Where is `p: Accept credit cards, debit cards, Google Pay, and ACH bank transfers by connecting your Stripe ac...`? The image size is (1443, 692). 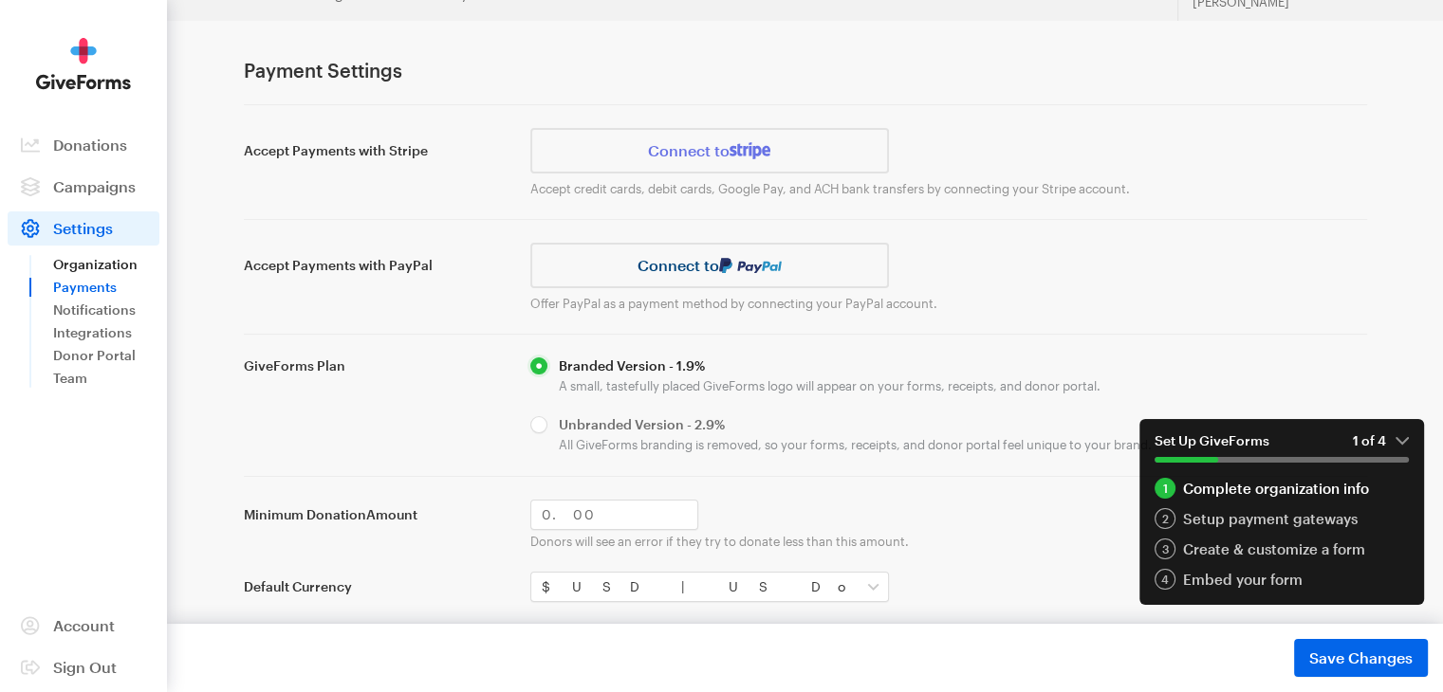 p: Accept credit cards, debit cards, Google Pay, and ACH bank transfers by connecting your Stripe ac... is located at coordinates (948, 189).